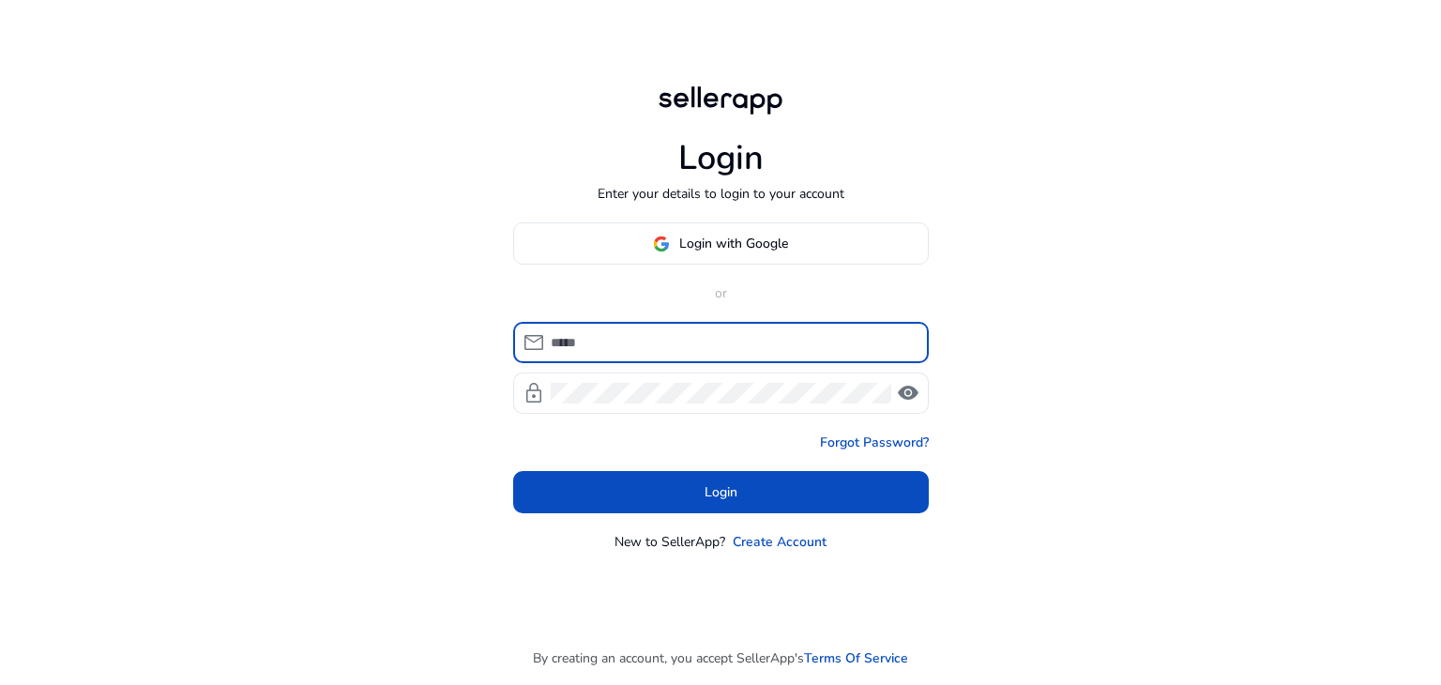  Describe the element at coordinates (721, 492) in the screenshot. I see `span: Login` at that location.